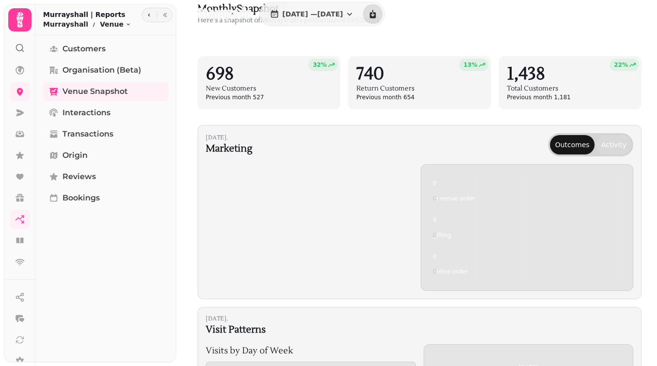 The width and height of the screenshot is (657, 366). I want to click on a: Venue Snapshot, so click(105, 91).